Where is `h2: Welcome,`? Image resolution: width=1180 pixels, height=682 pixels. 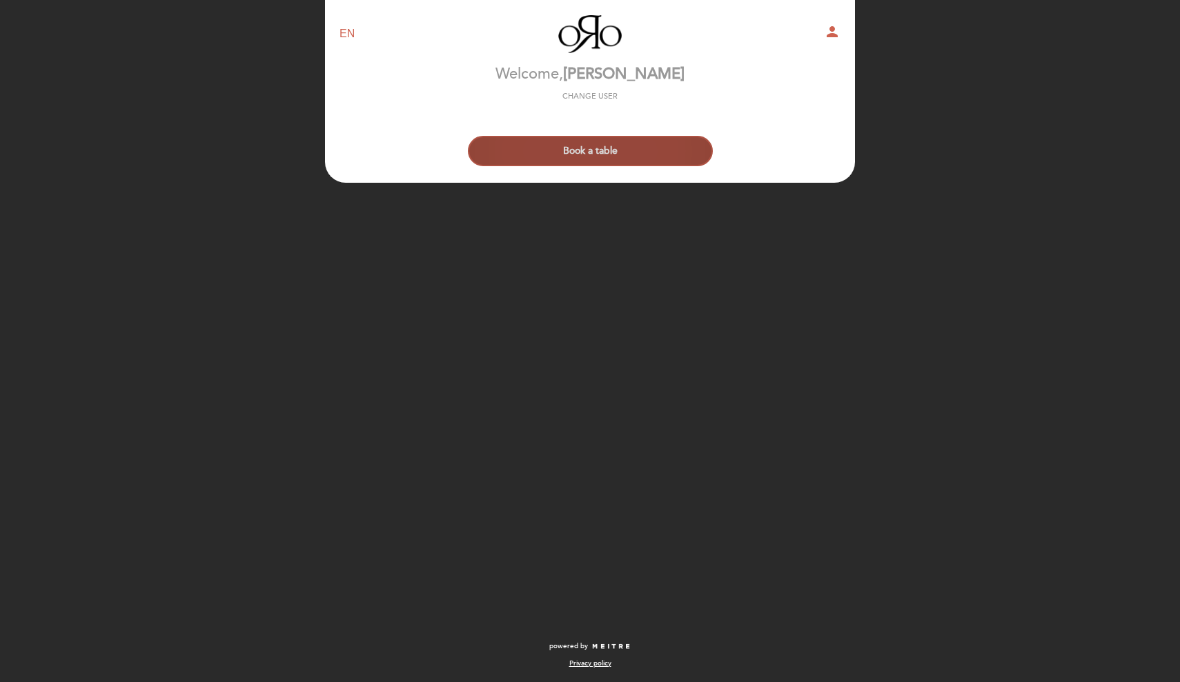
h2: Welcome, is located at coordinates (590, 75).